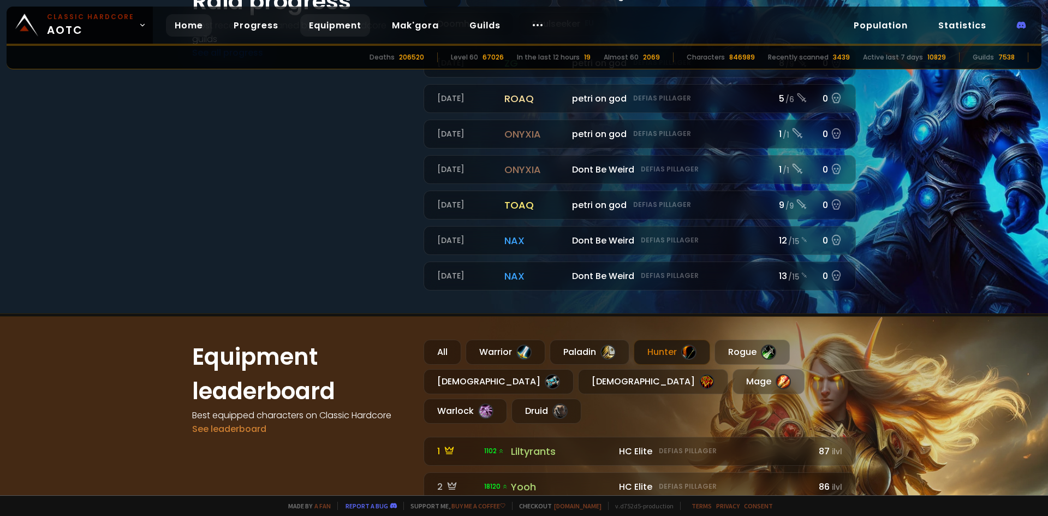 The height and width of the screenshot is (516, 1048). Describe the element at coordinates (828, 451) in the screenshot. I see `div: 87` at that location.